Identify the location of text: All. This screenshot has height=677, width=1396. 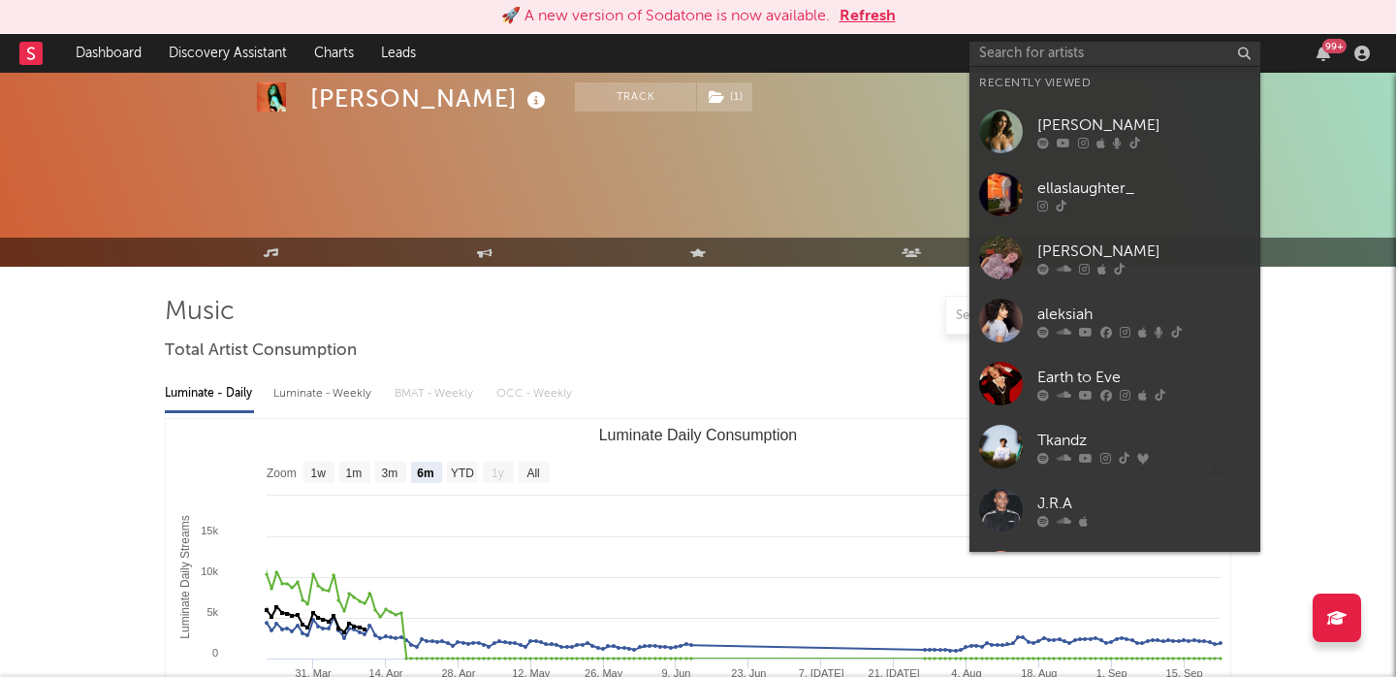
(532, 473).